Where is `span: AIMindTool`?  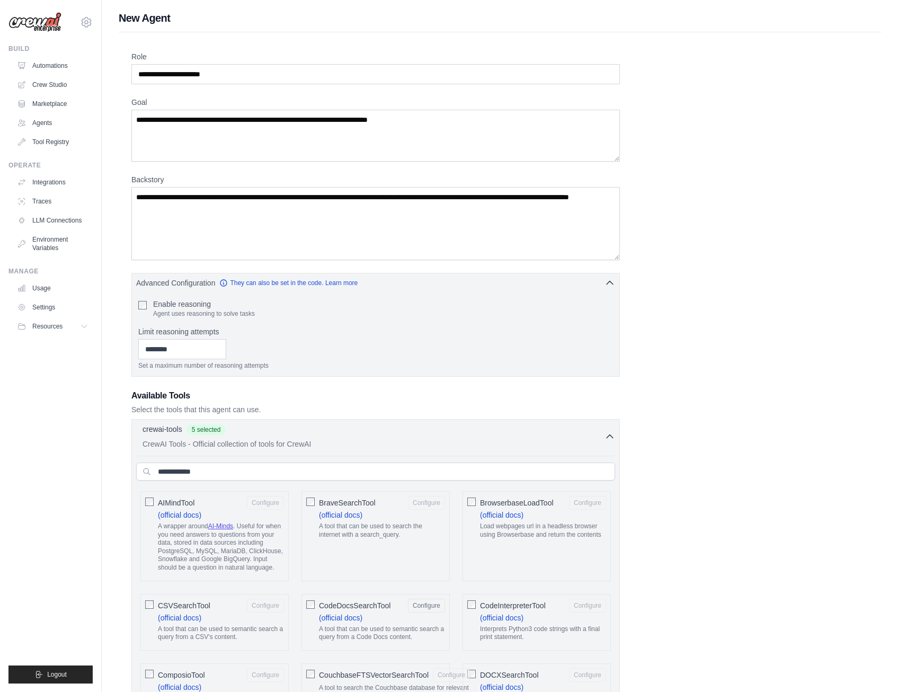 span: AIMindTool is located at coordinates (176, 503).